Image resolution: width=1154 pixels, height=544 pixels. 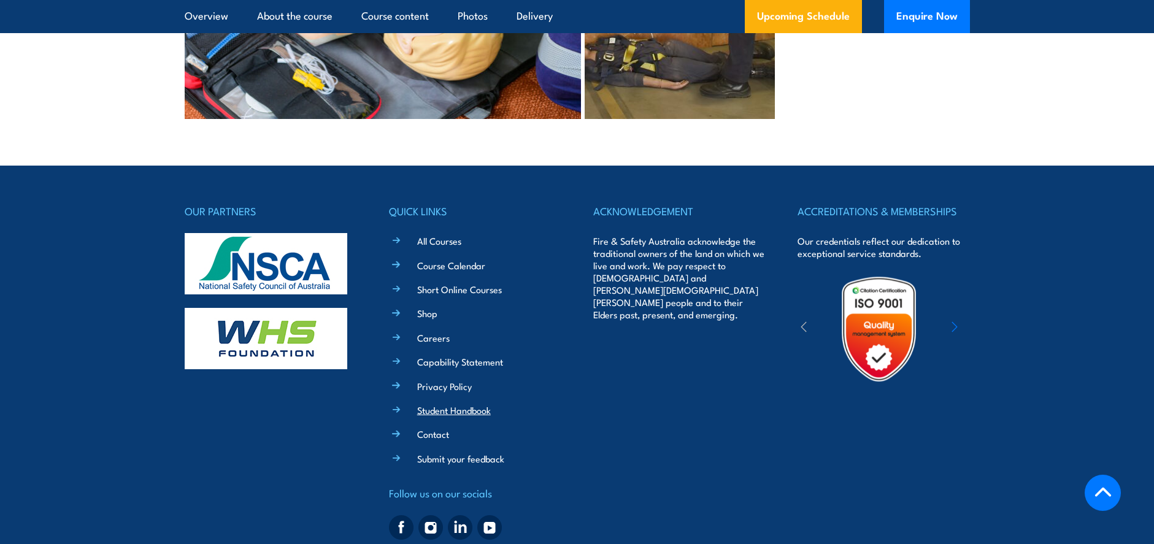 I want to click on h4: QUICK LINKS, so click(x=475, y=211).